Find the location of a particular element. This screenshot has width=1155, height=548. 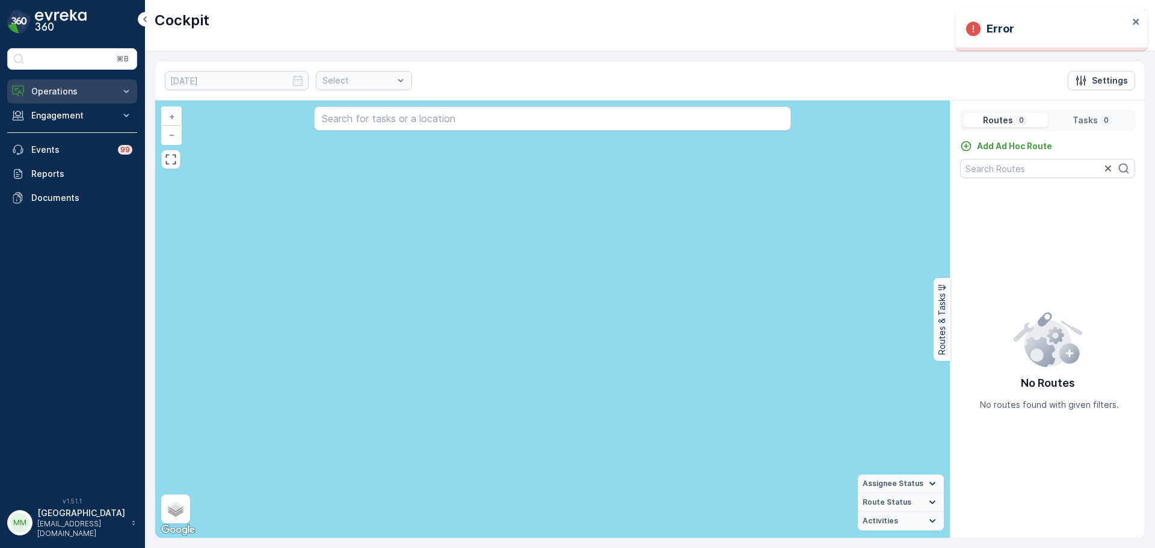

summary: Route Status is located at coordinates (900, 502).